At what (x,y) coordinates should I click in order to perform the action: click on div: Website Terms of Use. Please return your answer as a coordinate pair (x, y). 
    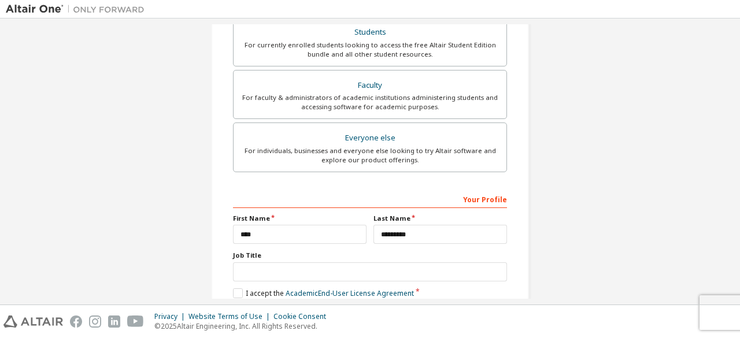
    Looking at the image, I should click on (231, 317).